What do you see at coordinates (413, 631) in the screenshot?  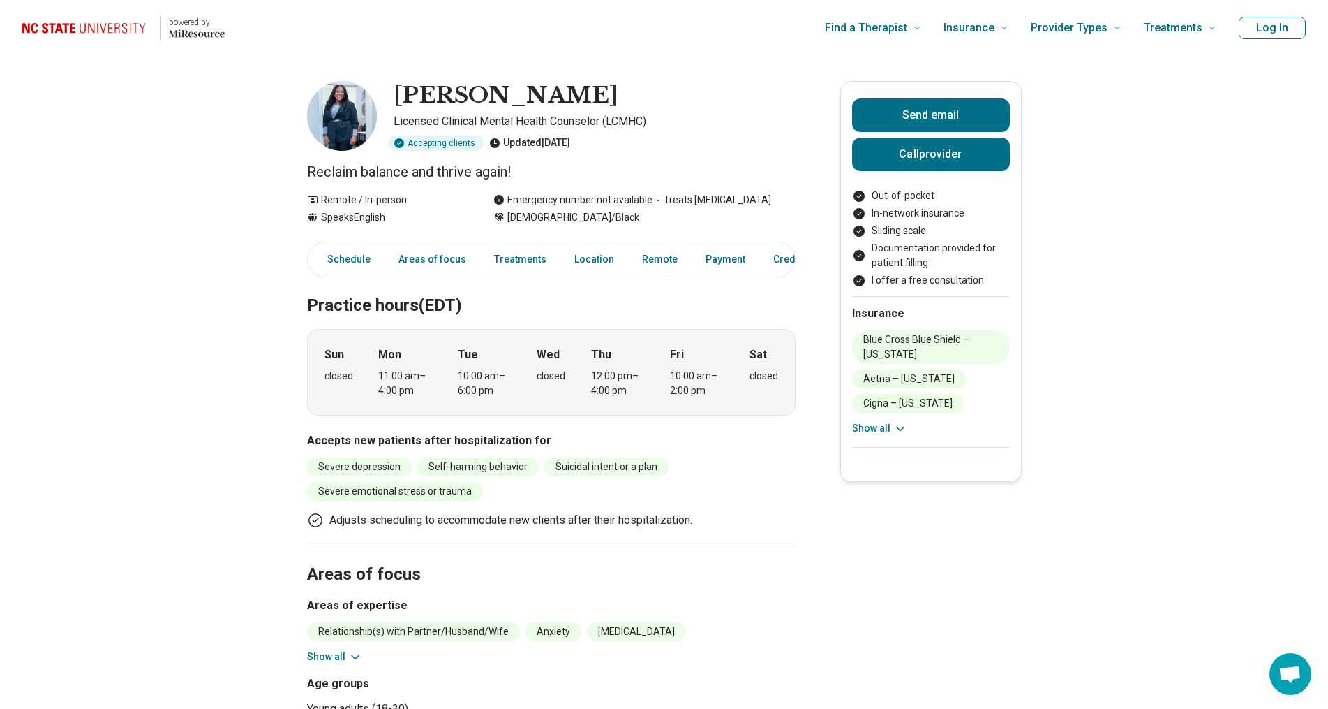 I see `li: Relationship(s) with Partner/Husband/Wife` at bounding box center [413, 631].